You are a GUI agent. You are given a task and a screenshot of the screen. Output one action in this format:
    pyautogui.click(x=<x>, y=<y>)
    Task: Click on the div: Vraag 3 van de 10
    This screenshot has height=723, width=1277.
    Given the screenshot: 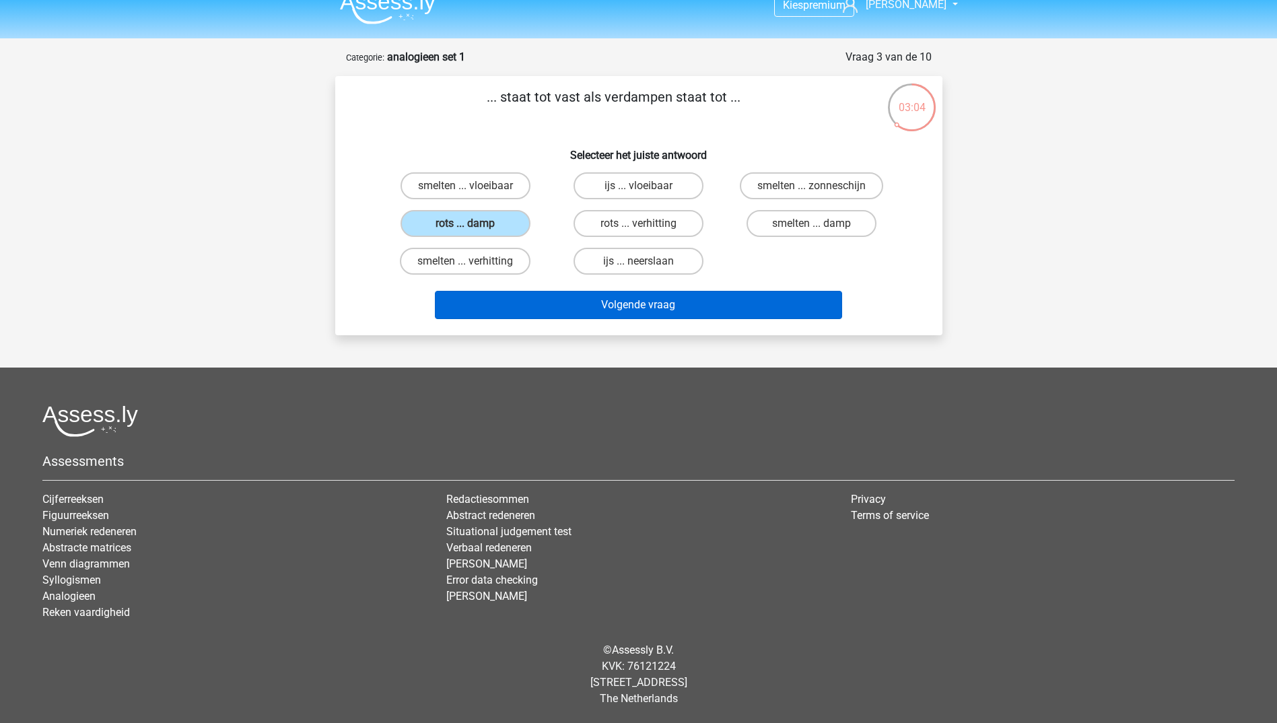 What is the action you would take?
    pyautogui.click(x=889, y=57)
    